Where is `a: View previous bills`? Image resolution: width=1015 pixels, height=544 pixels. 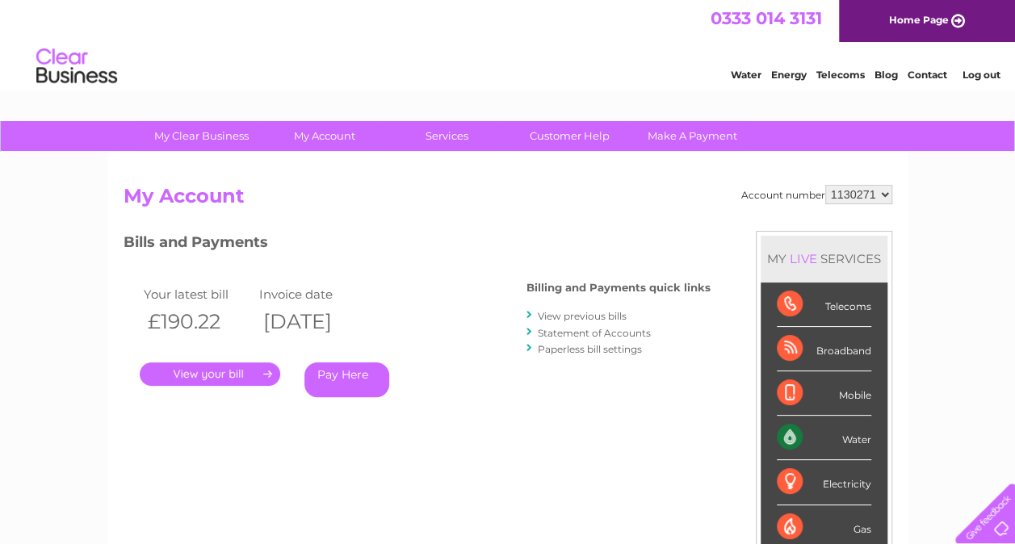 a: View previous bills is located at coordinates (582, 316).